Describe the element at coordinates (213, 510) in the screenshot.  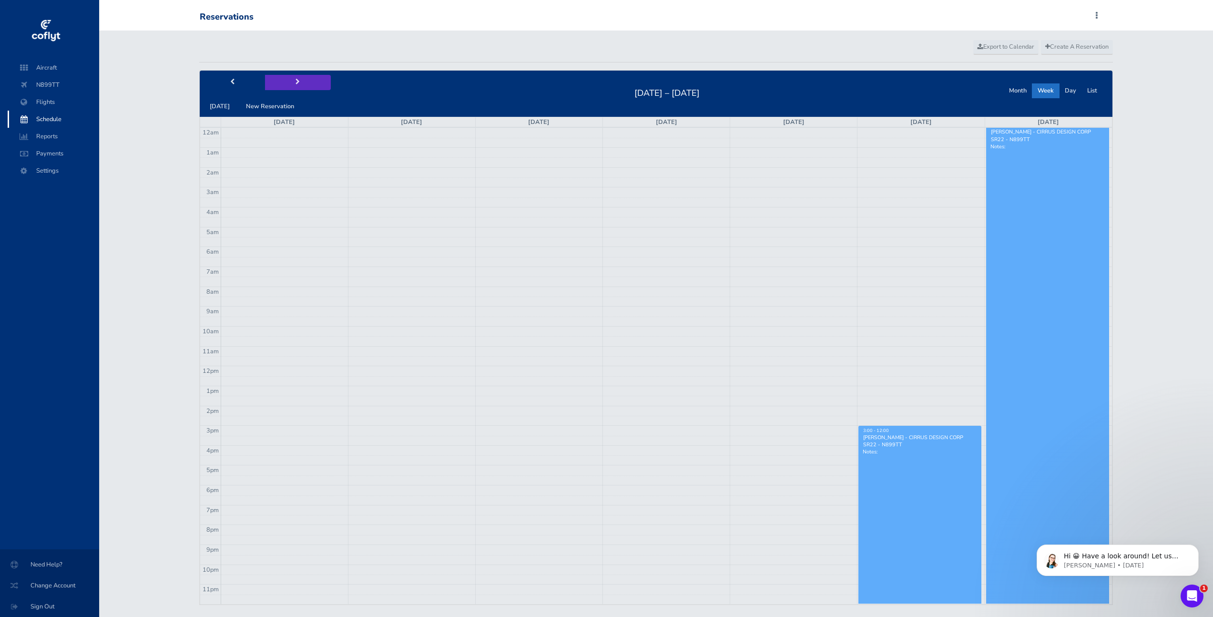
I see `span: 7pm` at that location.